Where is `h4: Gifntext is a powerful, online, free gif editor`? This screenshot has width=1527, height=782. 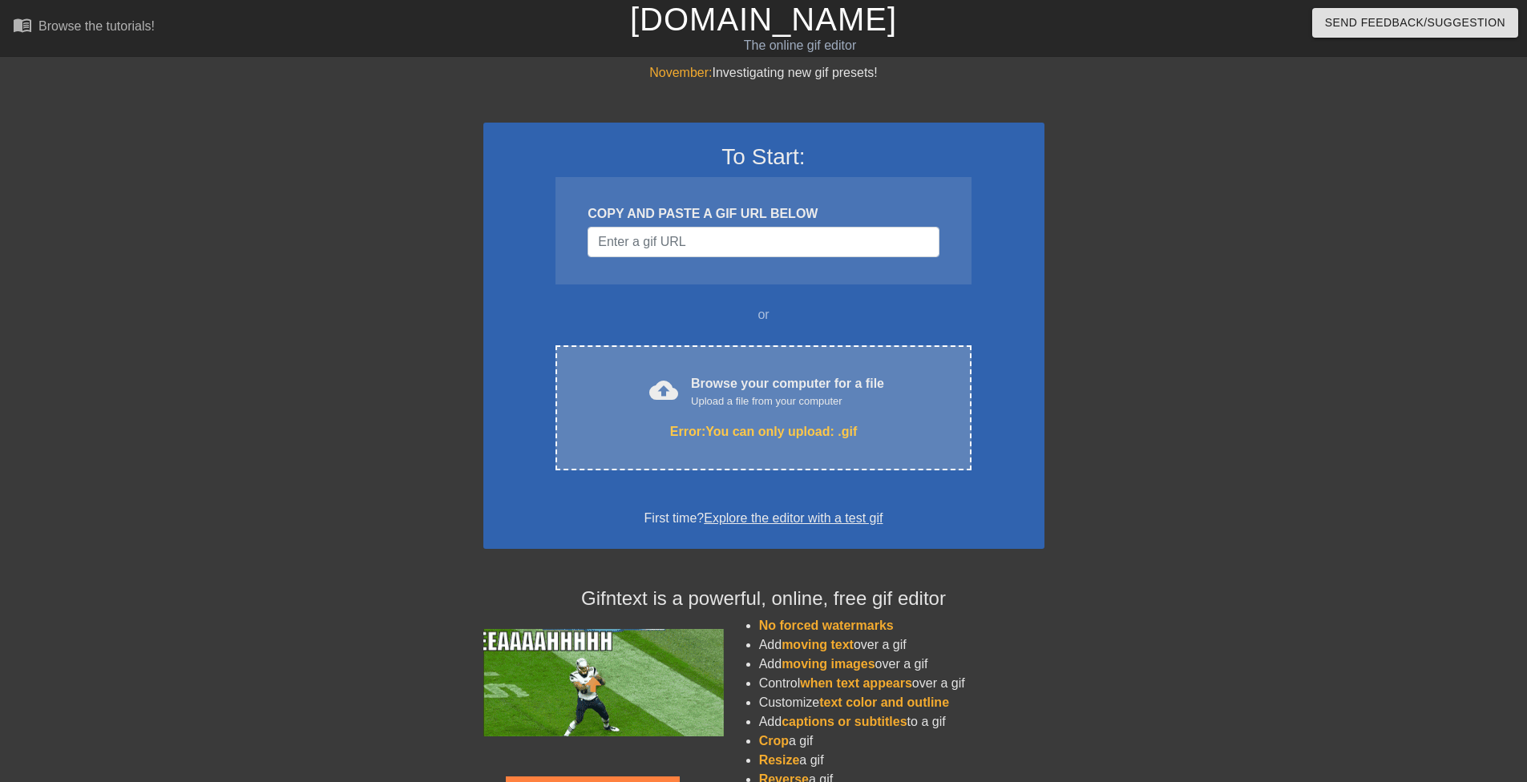 h4: Gifntext is a powerful, online, free gif editor is located at coordinates (764, 599).